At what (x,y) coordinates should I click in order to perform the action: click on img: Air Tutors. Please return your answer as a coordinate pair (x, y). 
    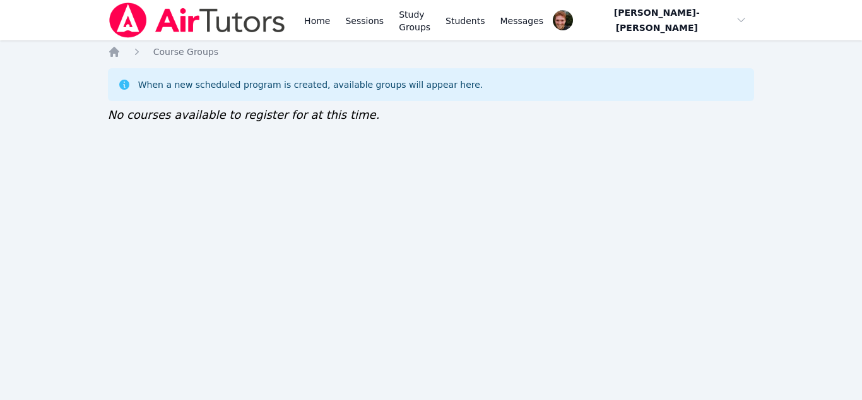
    Looking at the image, I should click on (197, 20).